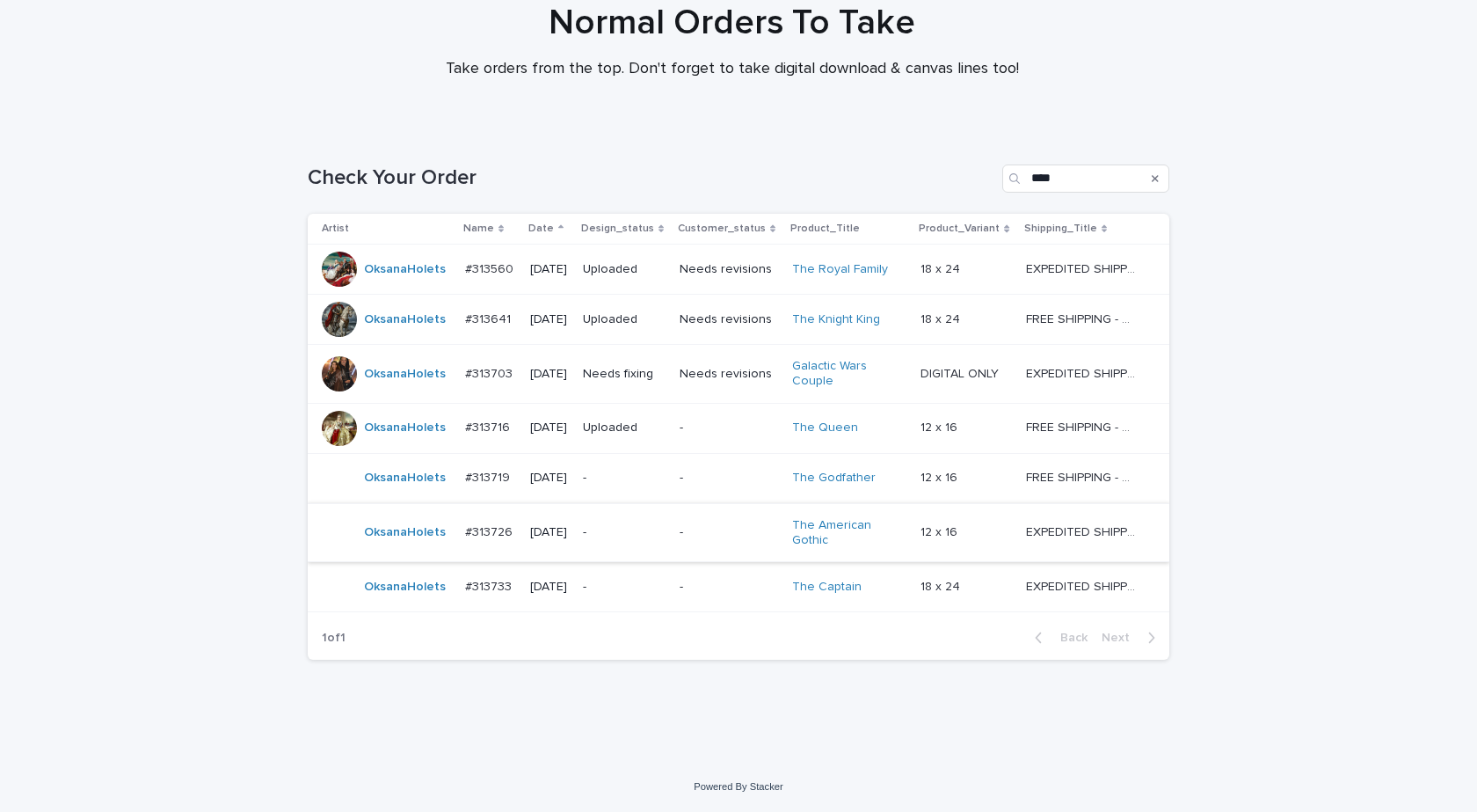 The width and height of the screenshot is (1477, 812). I want to click on p: #313716, so click(489, 426).